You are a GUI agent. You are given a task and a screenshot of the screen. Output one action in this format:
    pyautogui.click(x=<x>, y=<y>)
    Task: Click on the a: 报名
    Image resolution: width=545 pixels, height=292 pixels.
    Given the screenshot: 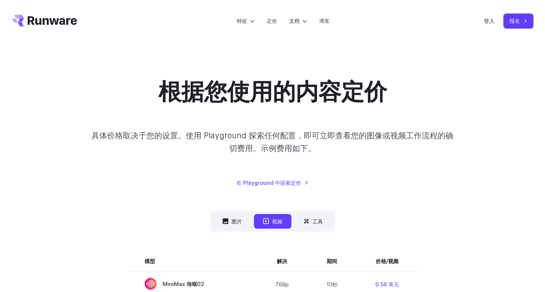 What is the action you would take?
    pyautogui.click(x=518, y=21)
    